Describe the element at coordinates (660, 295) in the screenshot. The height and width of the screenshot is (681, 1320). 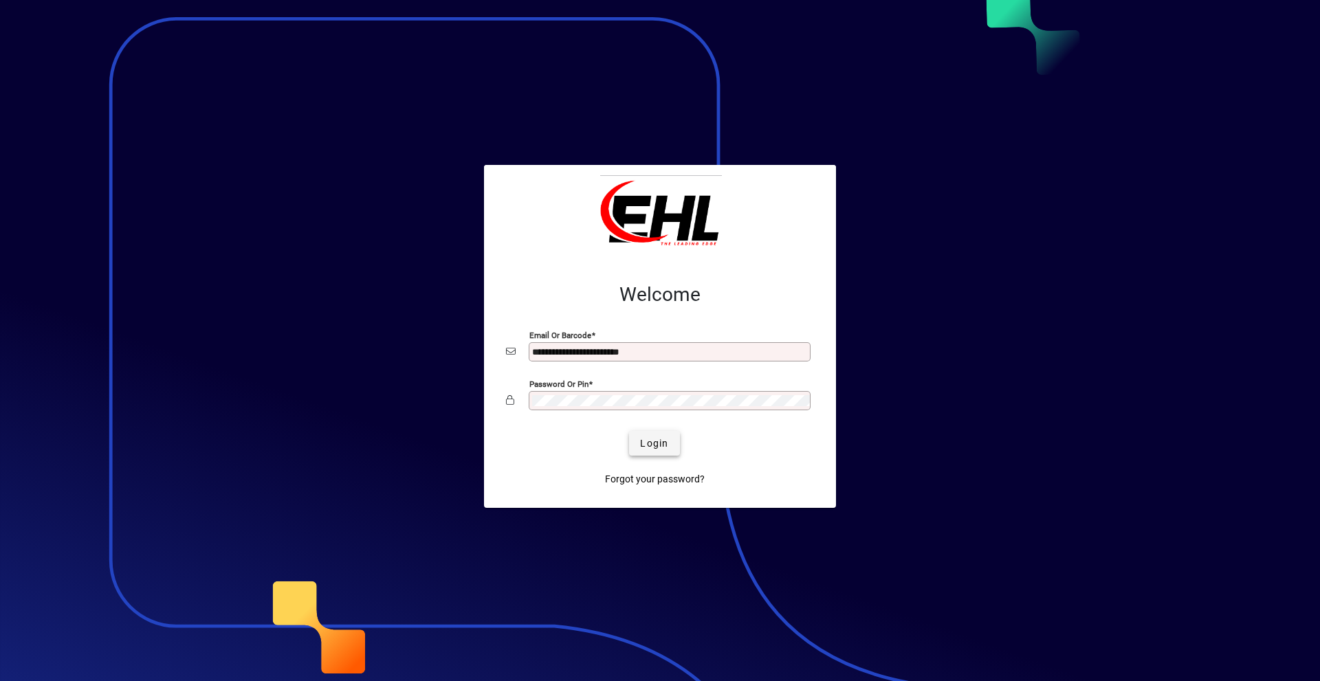
I see `h2: Welcome` at that location.